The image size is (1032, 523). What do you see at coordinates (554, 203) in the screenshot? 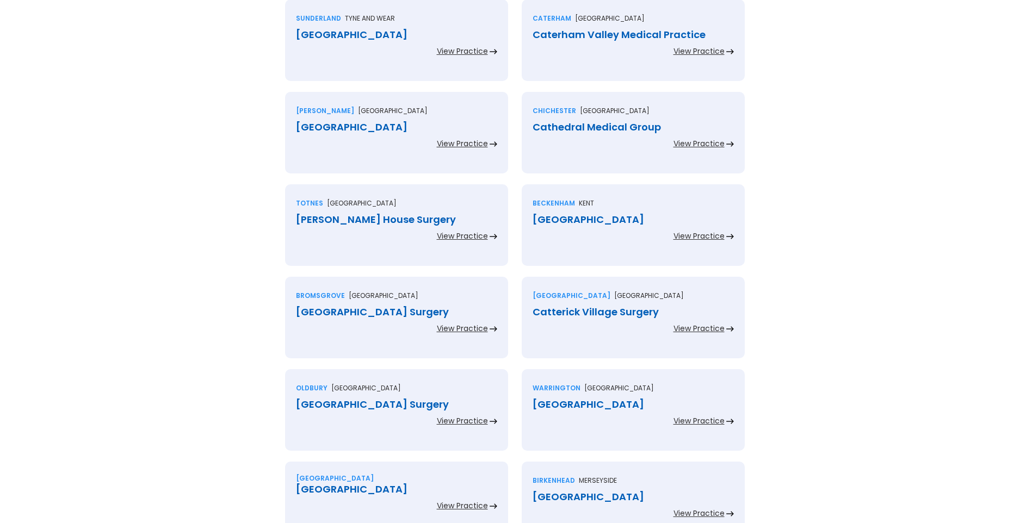
I see `div: Beckenham` at bounding box center [554, 203].